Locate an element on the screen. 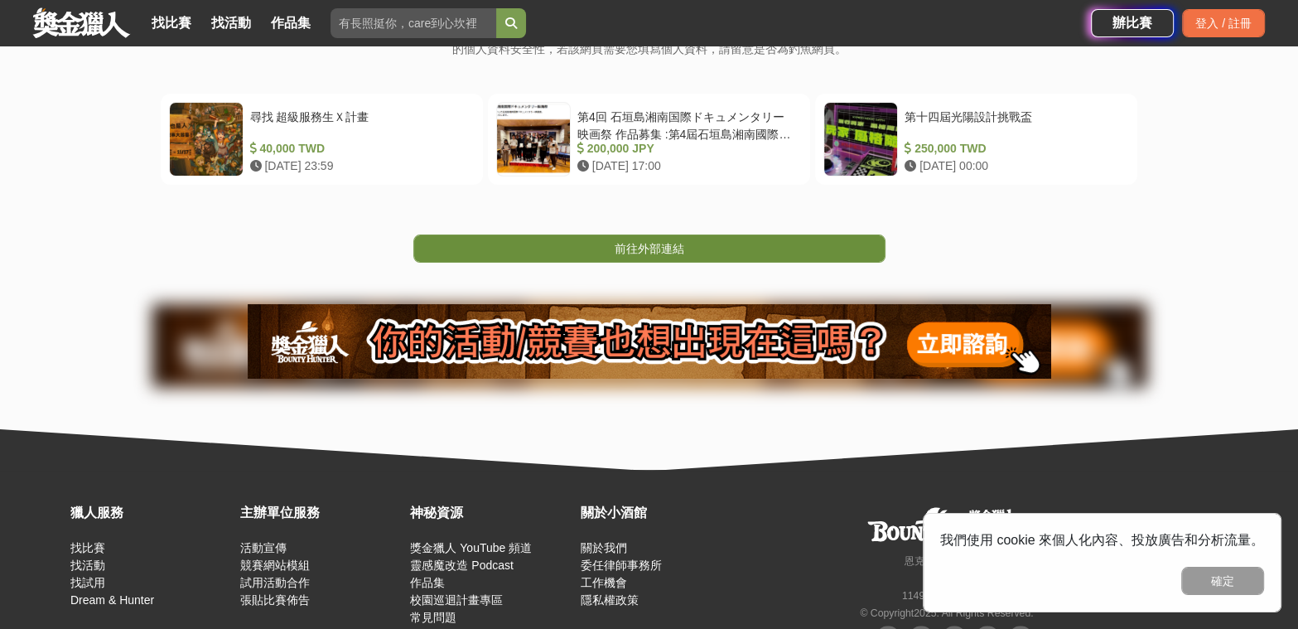  a: 找試用 is located at coordinates (88, 582).